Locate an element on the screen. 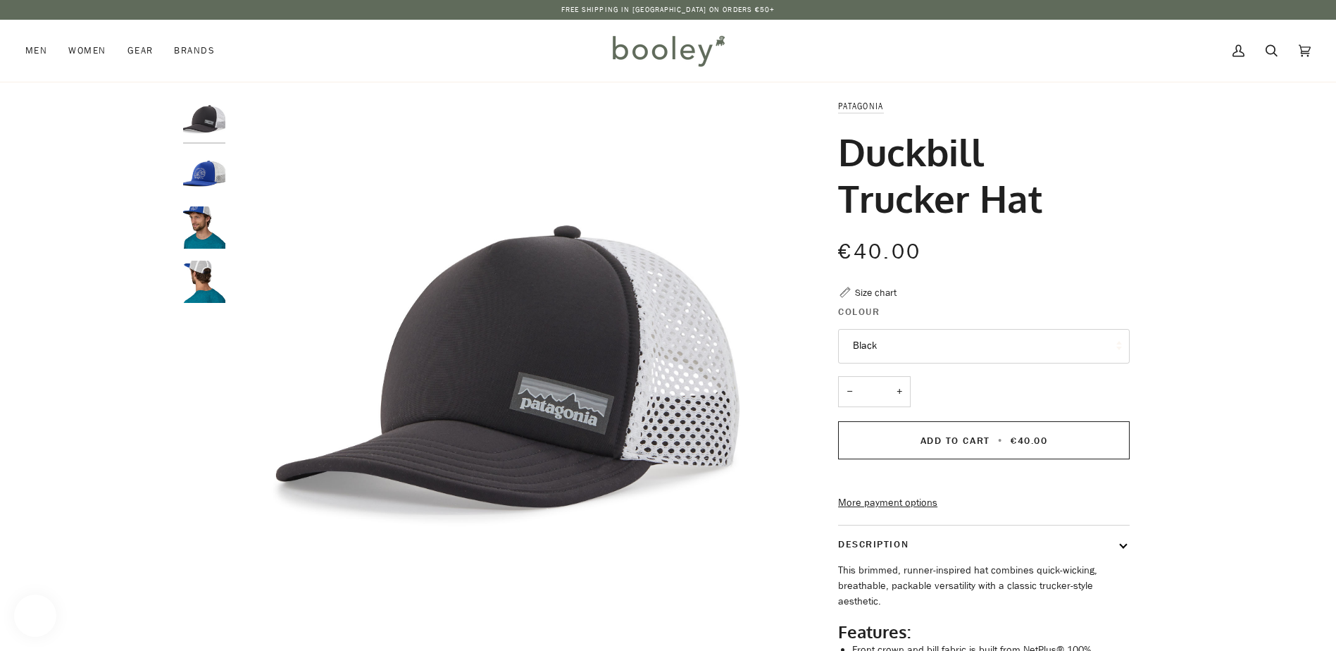 The width and height of the screenshot is (1336, 651). h2: Features: is located at coordinates (984, 632).